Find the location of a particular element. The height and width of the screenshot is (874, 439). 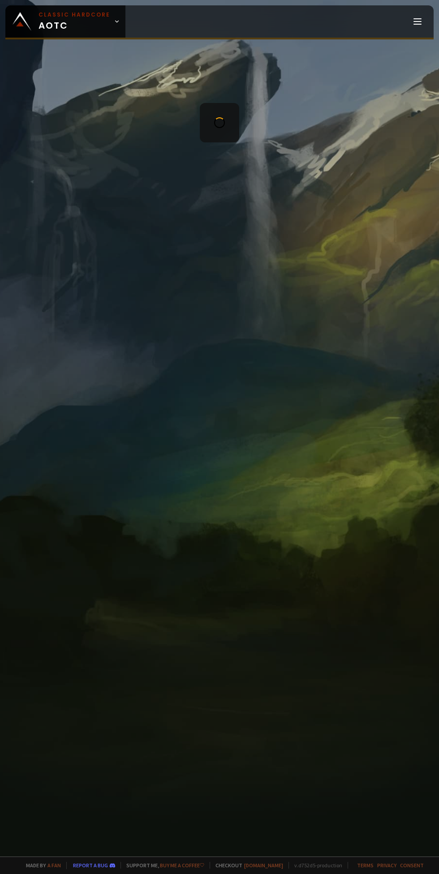

small: Classic Hardcore is located at coordinates (74, 15).